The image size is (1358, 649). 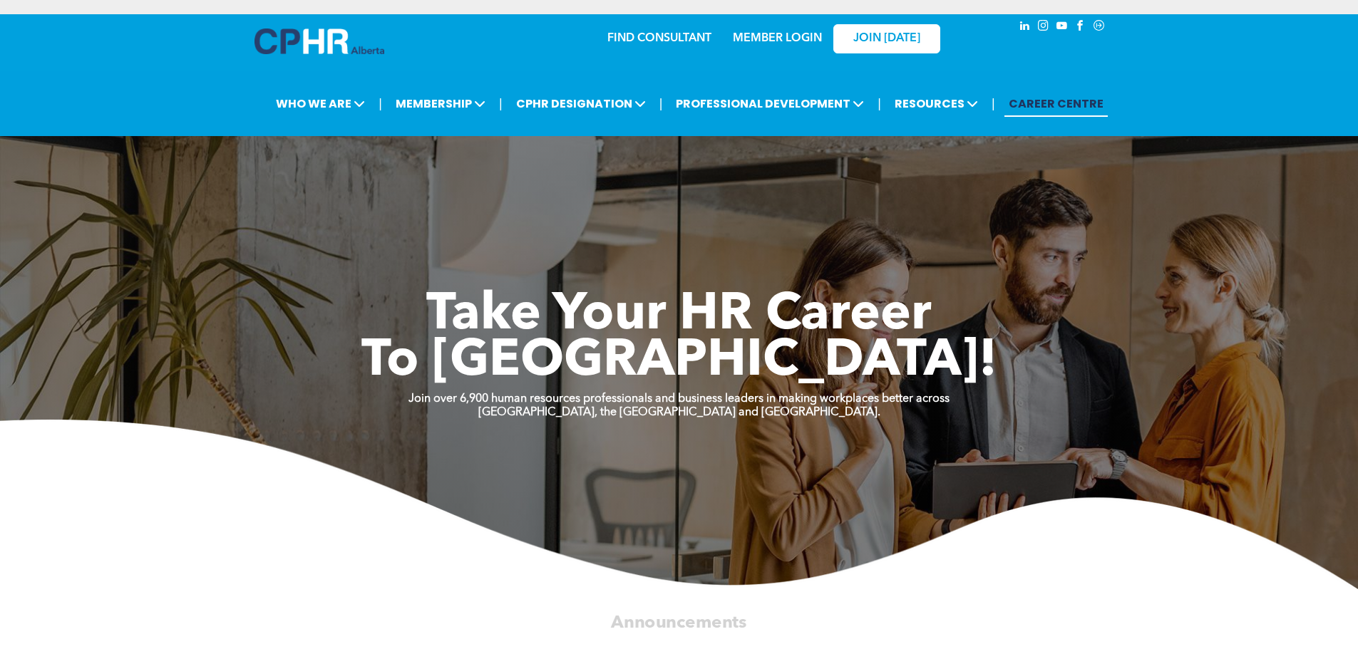 I want to click on span: WHO WE ARE, so click(x=320, y=103).